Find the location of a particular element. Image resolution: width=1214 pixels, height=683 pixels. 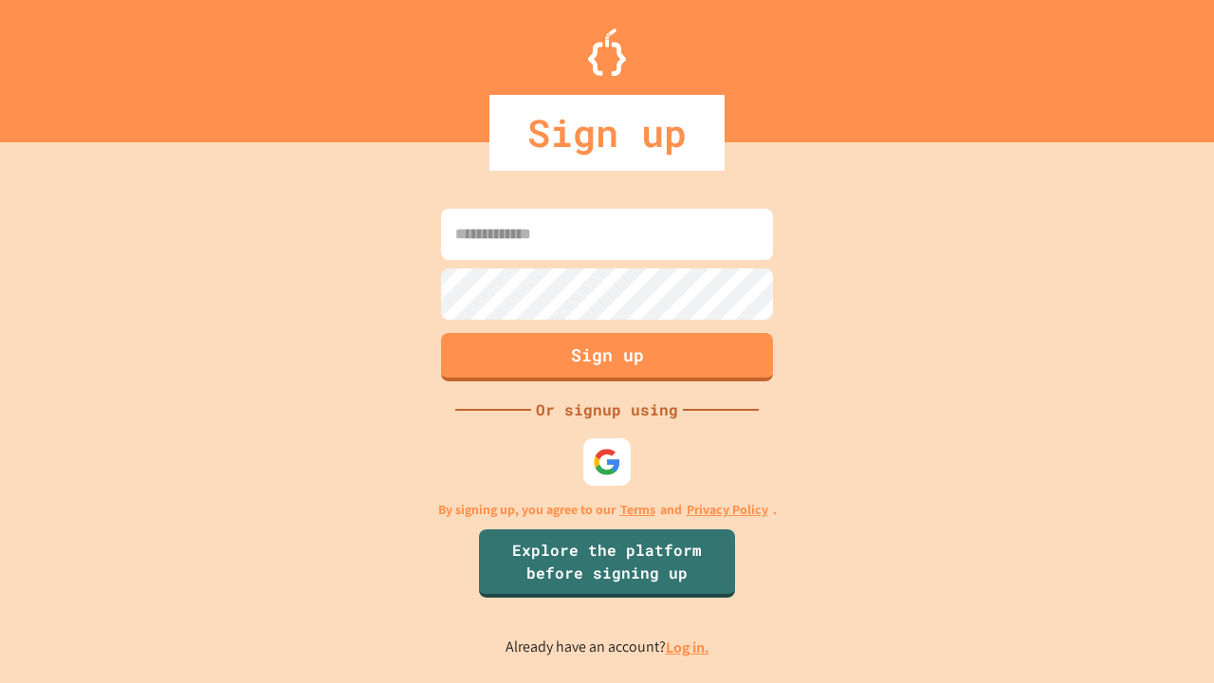

img: Logo.svg is located at coordinates (607, 52).